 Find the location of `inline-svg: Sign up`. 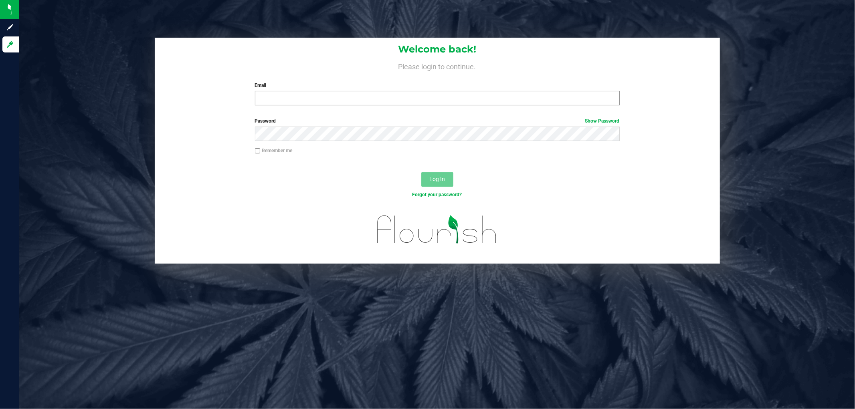

inline-svg: Sign up is located at coordinates (10, 27).